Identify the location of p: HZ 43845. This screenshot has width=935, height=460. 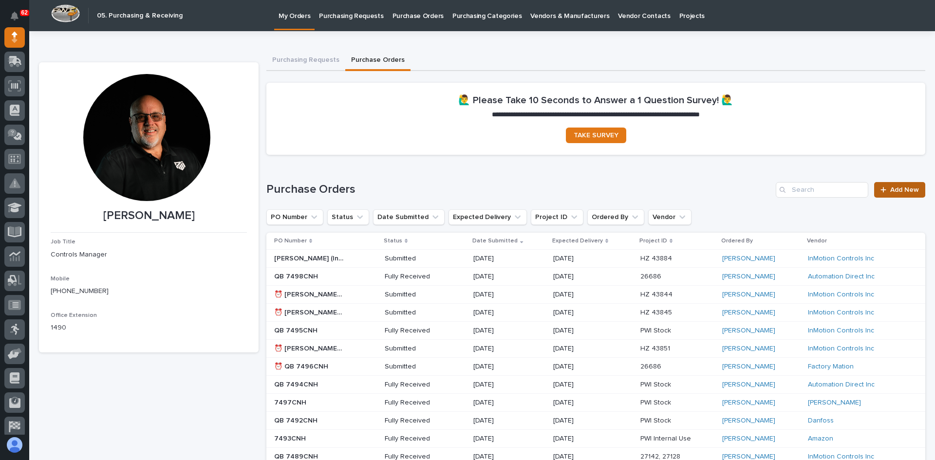
(657, 312).